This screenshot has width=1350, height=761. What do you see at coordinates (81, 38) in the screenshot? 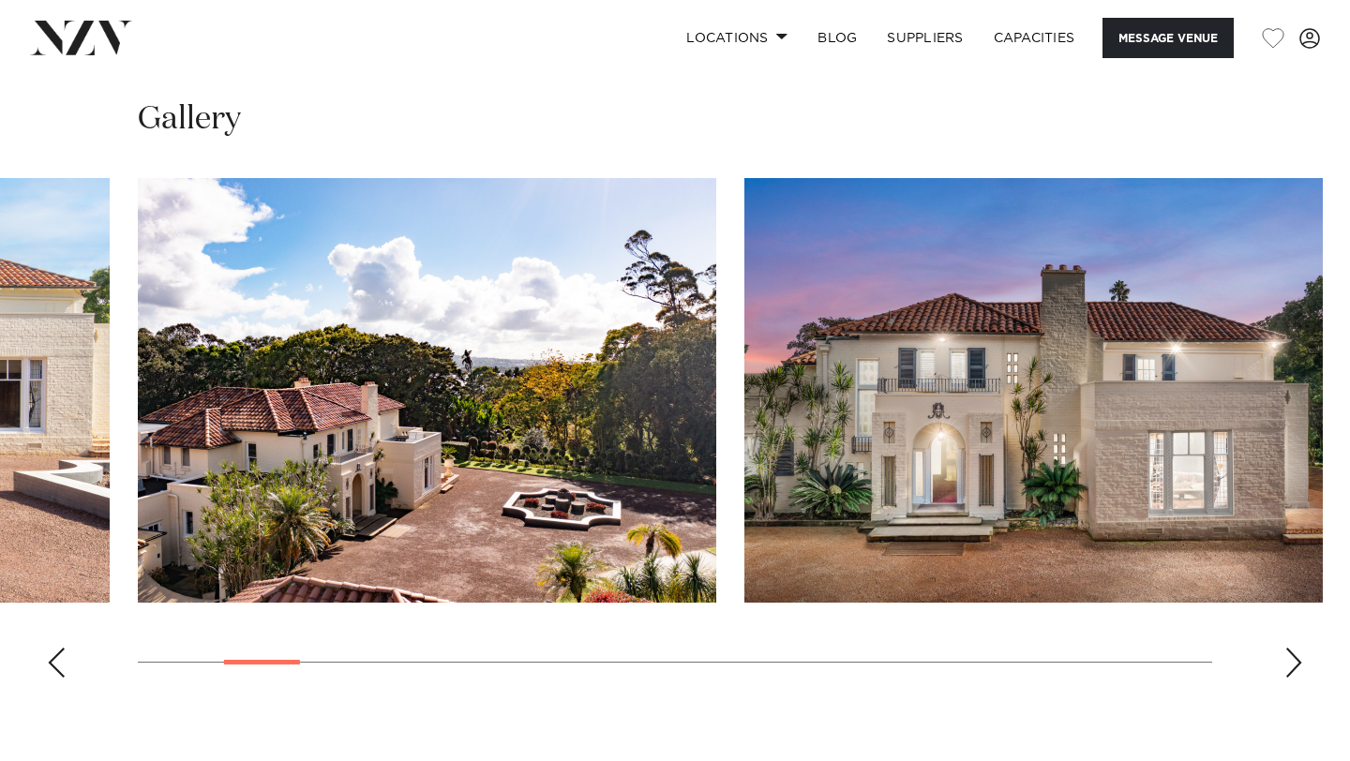
I see `img: nzv-logo.png` at bounding box center [81, 38].